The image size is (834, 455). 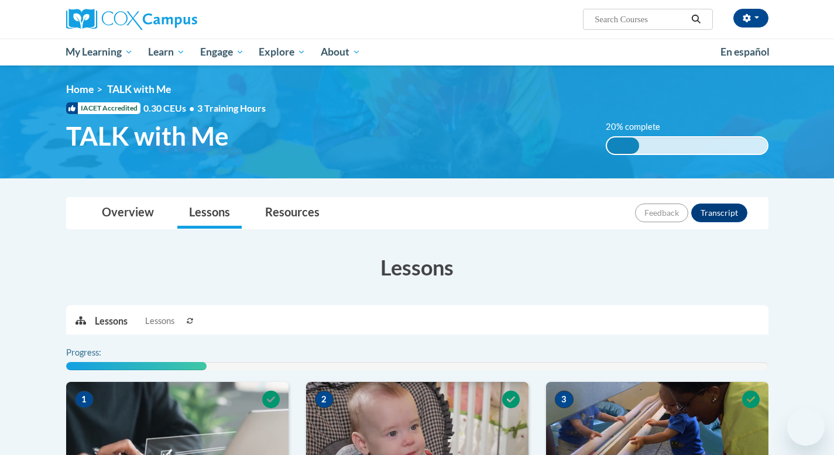 What do you see at coordinates (282, 52) in the screenshot?
I see `span: Explore` at bounding box center [282, 52].